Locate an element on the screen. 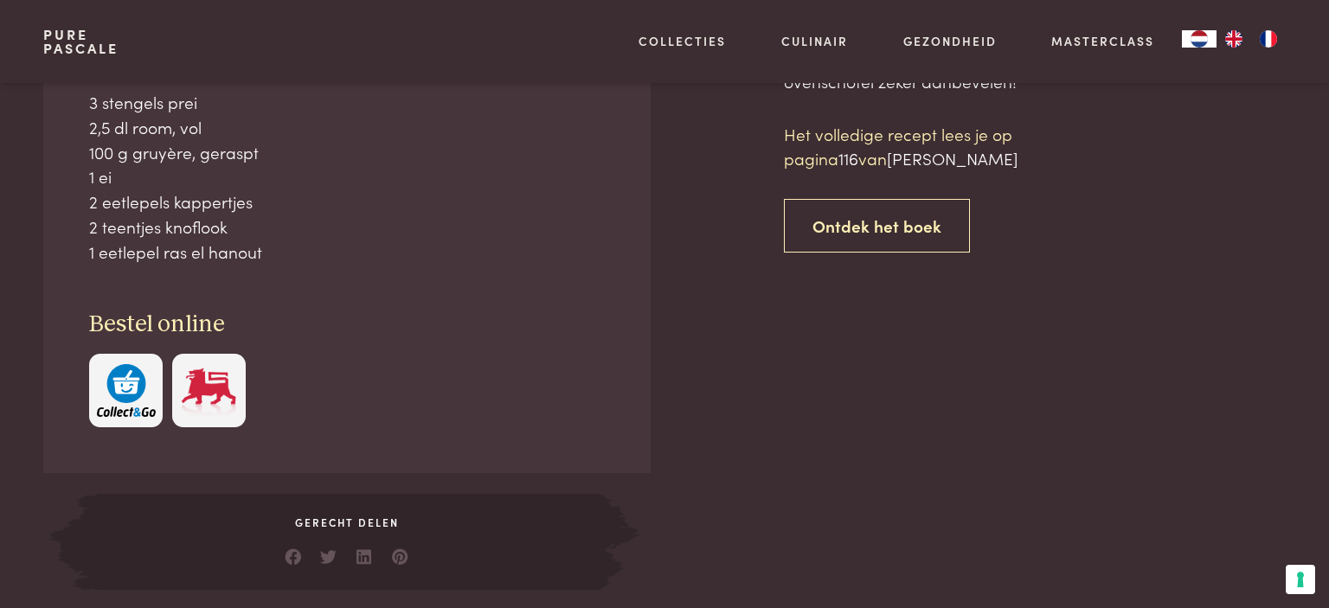 This screenshot has height=608, width=1329. a: Masterclass is located at coordinates (1103, 41).